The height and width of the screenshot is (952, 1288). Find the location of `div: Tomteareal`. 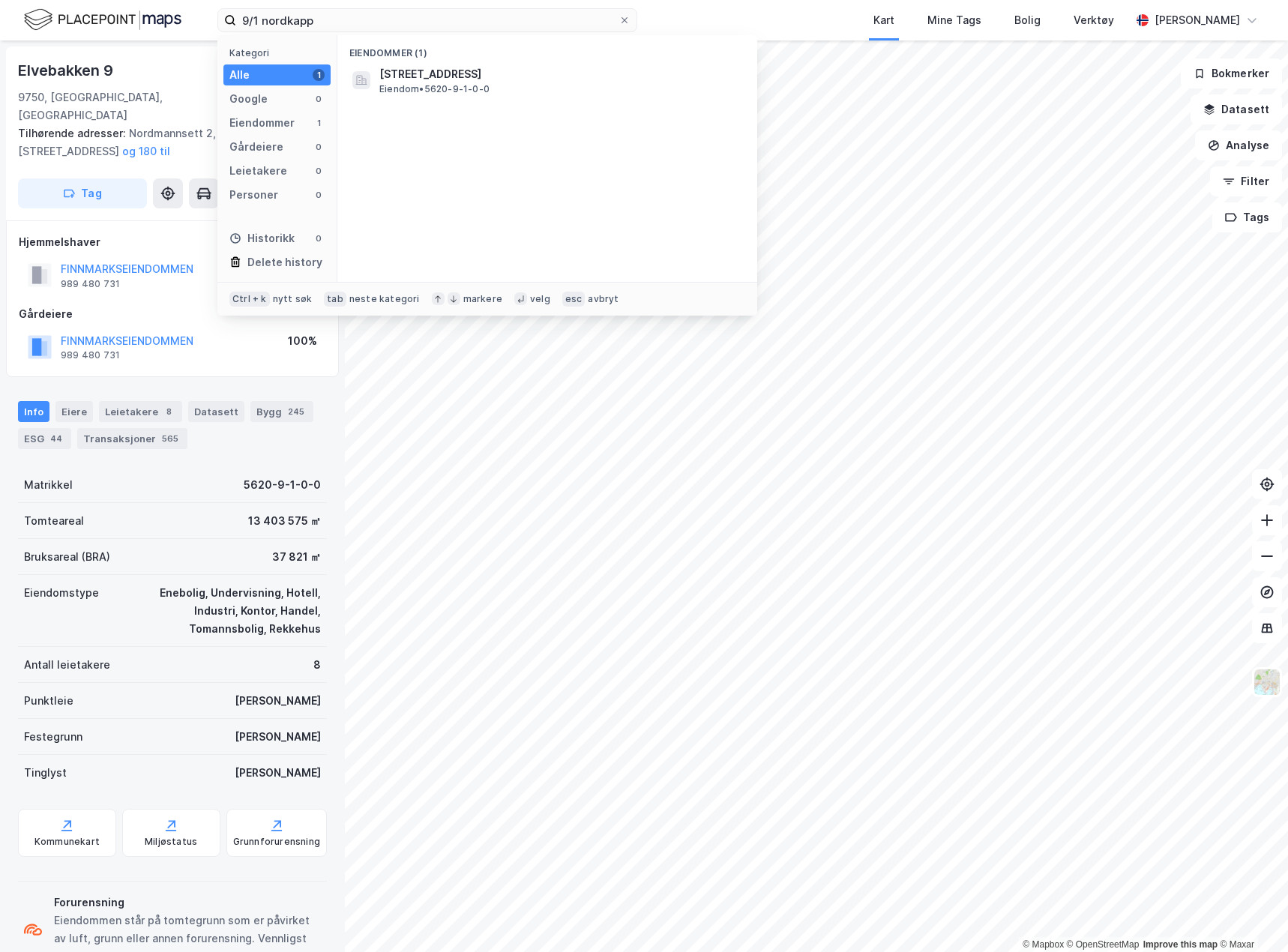

div: Tomteareal is located at coordinates (54, 521).